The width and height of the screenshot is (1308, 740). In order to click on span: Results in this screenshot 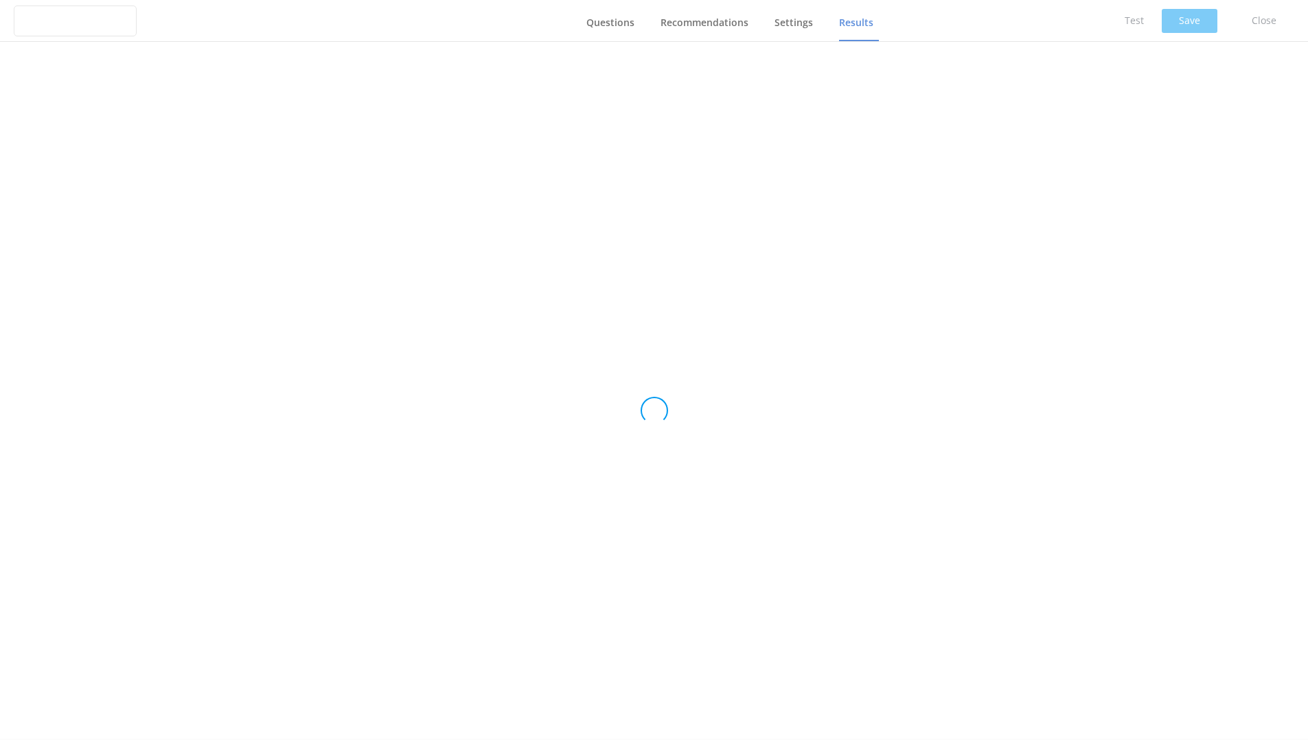, I will do `click(856, 23)`.